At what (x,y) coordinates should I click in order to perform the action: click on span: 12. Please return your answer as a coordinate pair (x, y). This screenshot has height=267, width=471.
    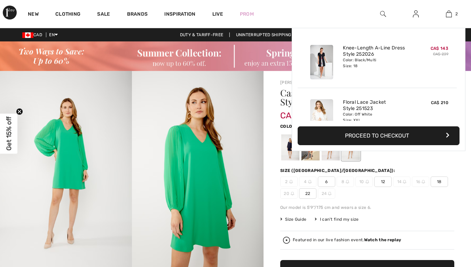
    Looking at the image, I should click on (383, 182).